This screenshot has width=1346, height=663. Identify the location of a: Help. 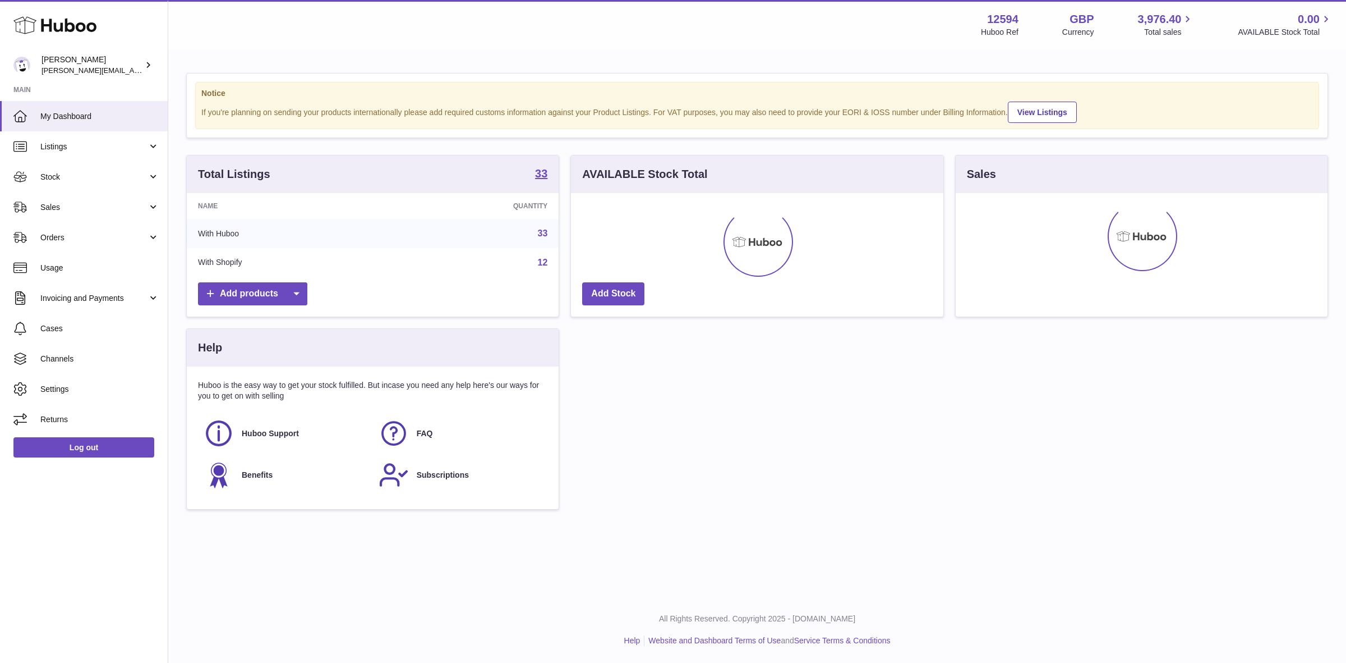
(632, 640).